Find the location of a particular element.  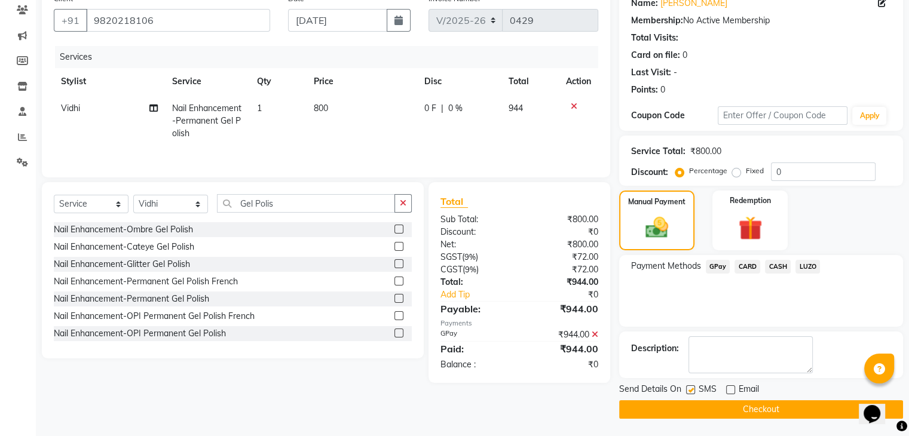

div: No Active Membership is located at coordinates (760, 20).